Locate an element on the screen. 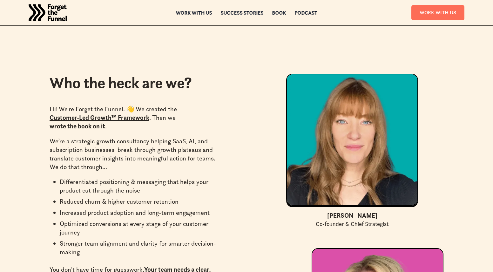 This screenshot has width=493, height=272. a: Customer-Led Growth™ Framework is located at coordinates (100, 118).